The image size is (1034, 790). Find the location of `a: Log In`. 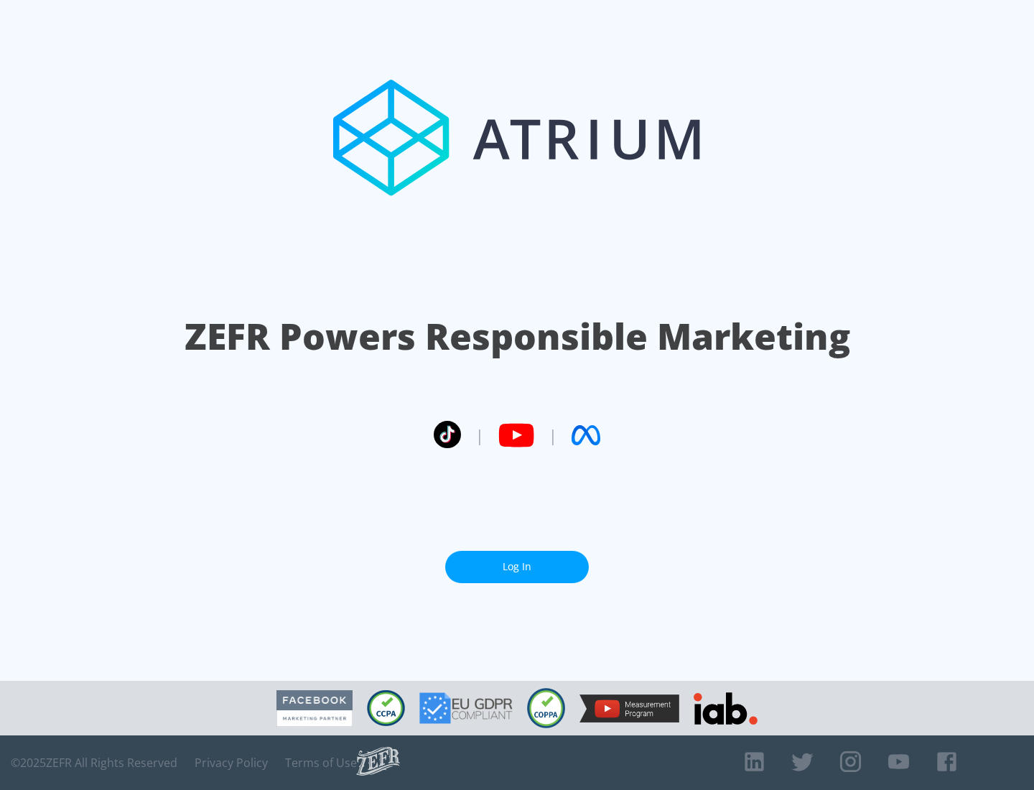

a: Log In is located at coordinates (517, 566).